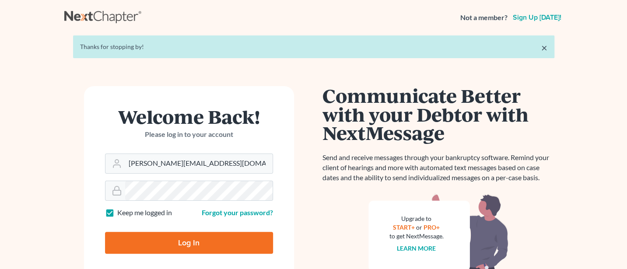  Describe the element at coordinates (189, 116) in the screenshot. I see `h1: Welcome Back!` at that location.